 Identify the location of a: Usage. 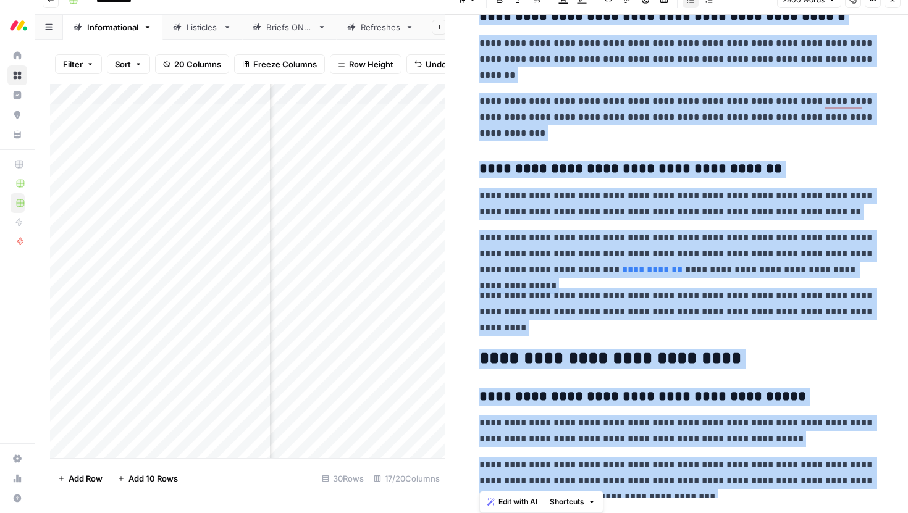
(17, 479).